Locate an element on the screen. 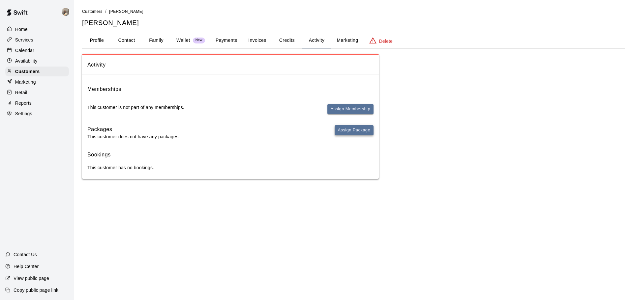  button: Profile is located at coordinates (97, 41).